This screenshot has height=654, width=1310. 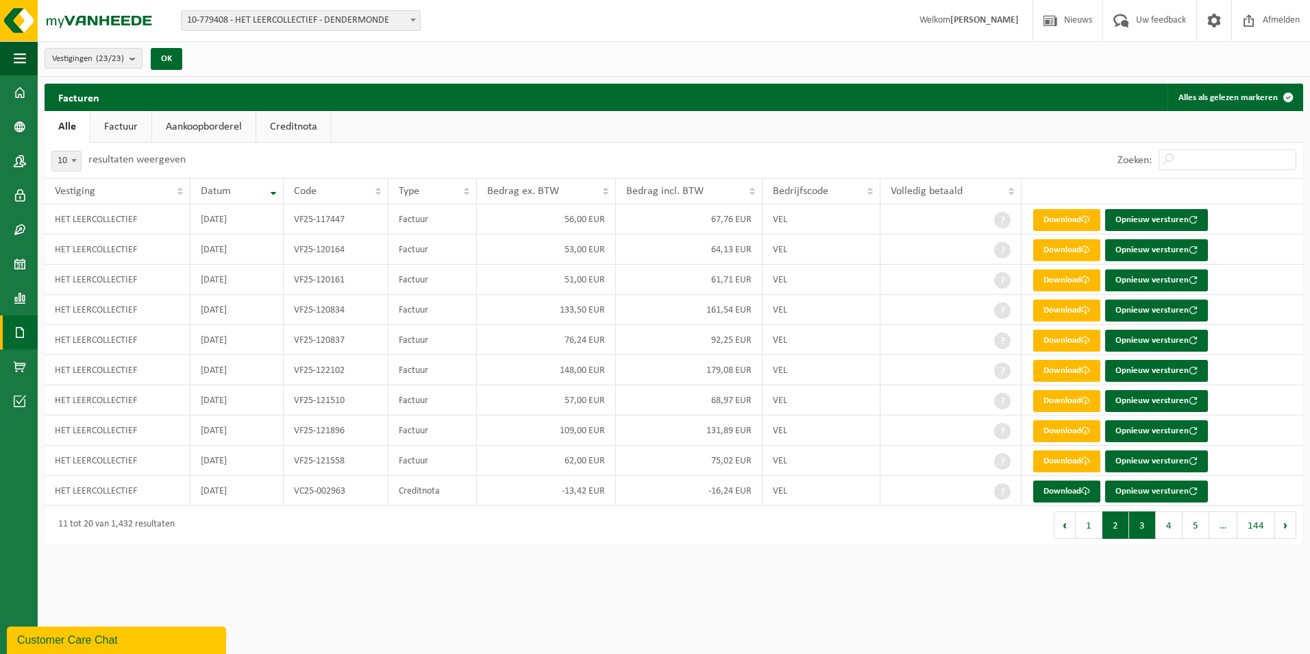 What do you see at coordinates (689, 340) in the screenshot?
I see `td: 92,25 EUR` at bounding box center [689, 340].